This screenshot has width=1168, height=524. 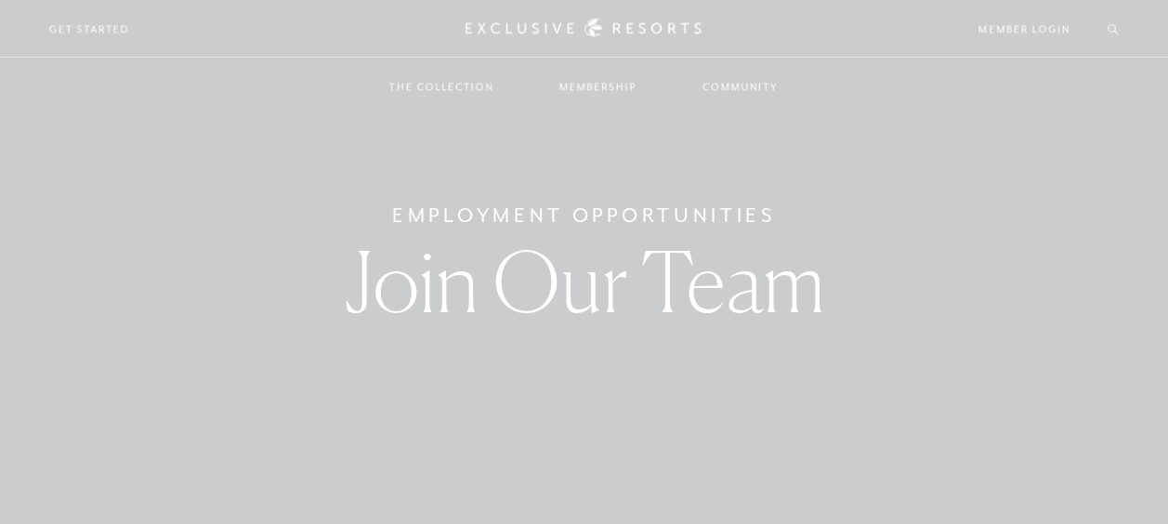 What do you see at coordinates (599, 86) in the screenshot?
I see `a: Membership` at bounding box center [599, 86].